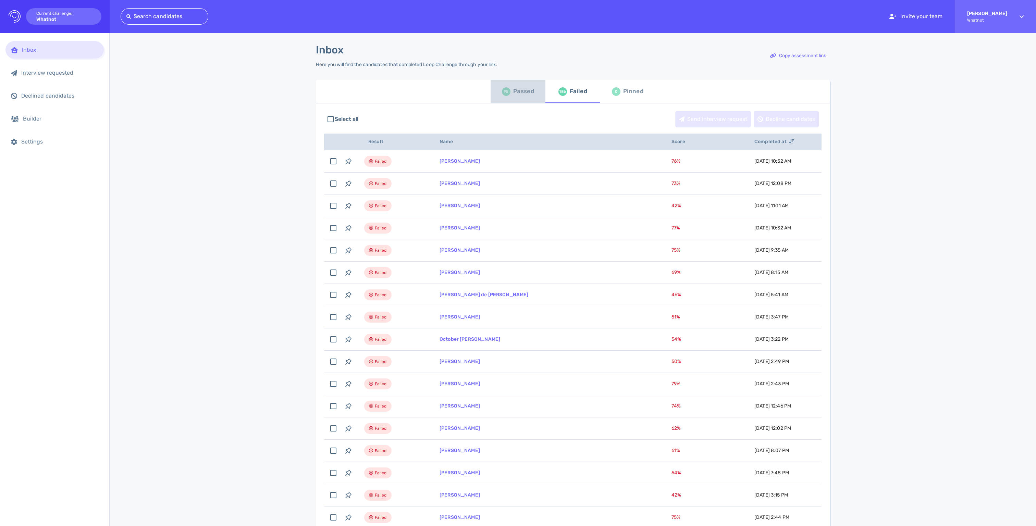 This screenshot has height=526, width=1036. Describe the element at coordinates (676, 406) in the screenshot. I see `span: 74 %` at that location.